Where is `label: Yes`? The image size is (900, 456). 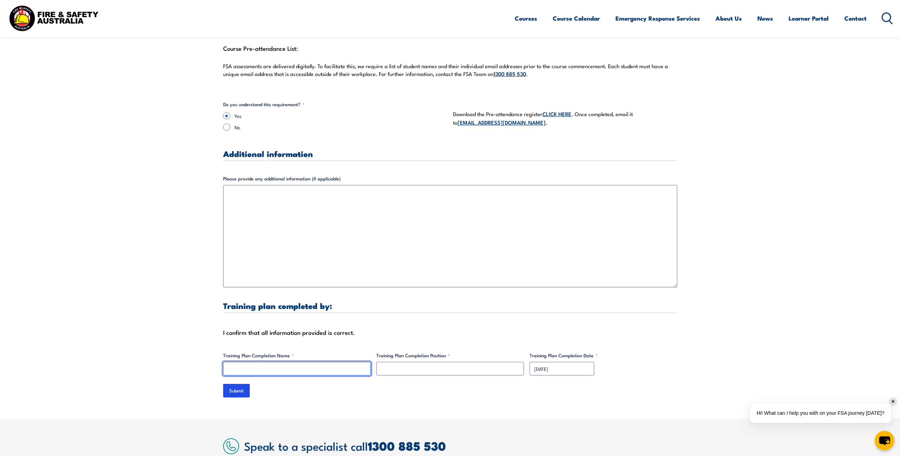
label: Yes is located at coordinates (341, 116).